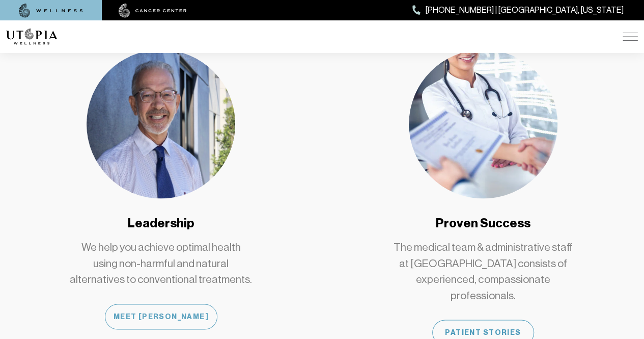 Image resolution: width=644 pixels, height=339 pixels. I want to click on a: LeadershipWe help you achieve optimal health using non-harmful and natural alternatives to conven..., so click(161, 189).